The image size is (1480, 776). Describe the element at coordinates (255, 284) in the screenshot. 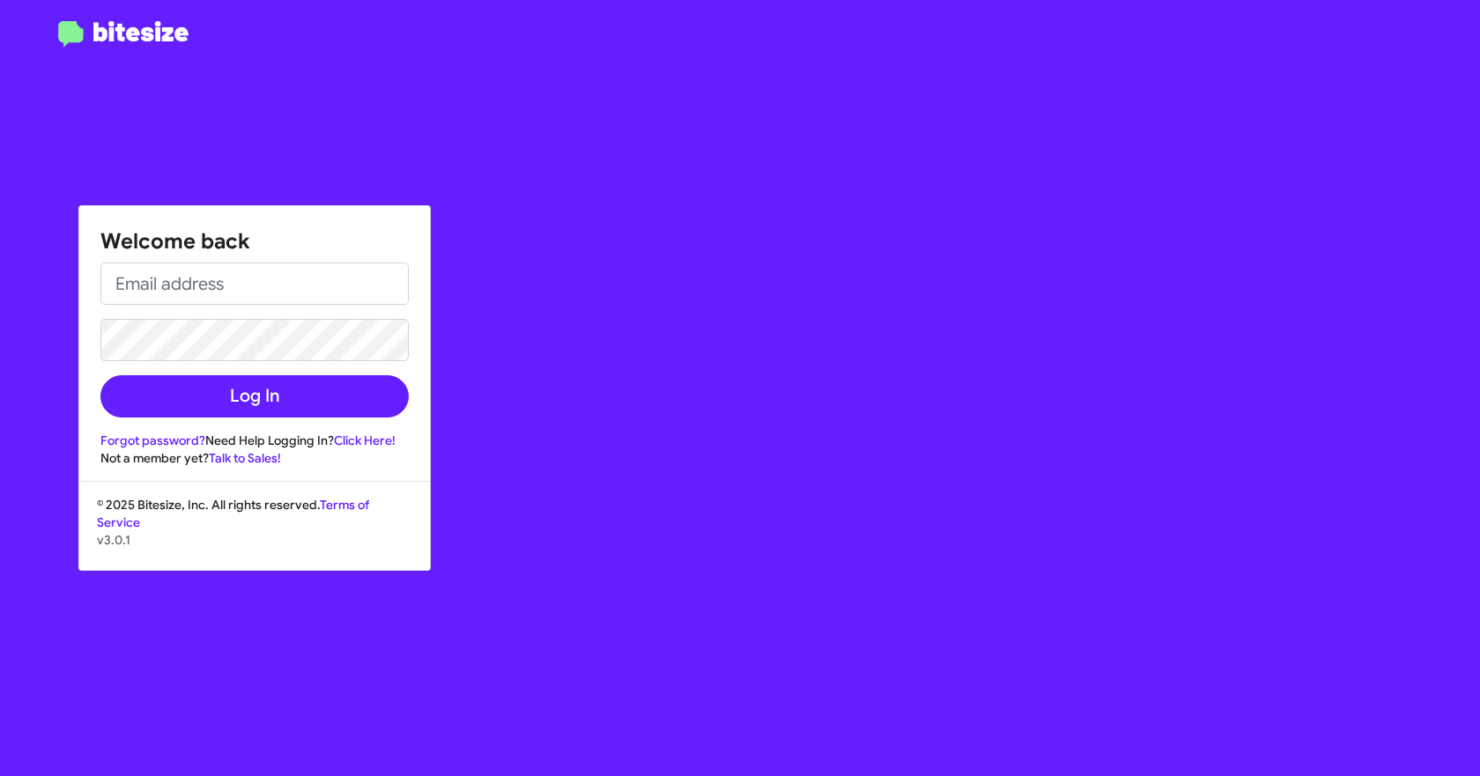

I see `input: Email address` at that location.